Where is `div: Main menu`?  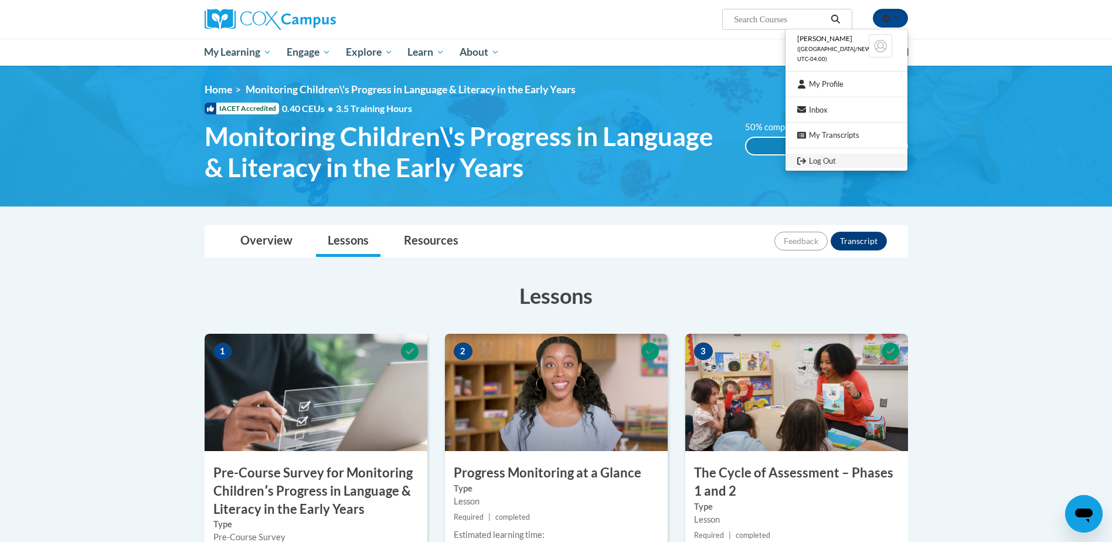
div: Main menu is located at coordinates (556, 52).